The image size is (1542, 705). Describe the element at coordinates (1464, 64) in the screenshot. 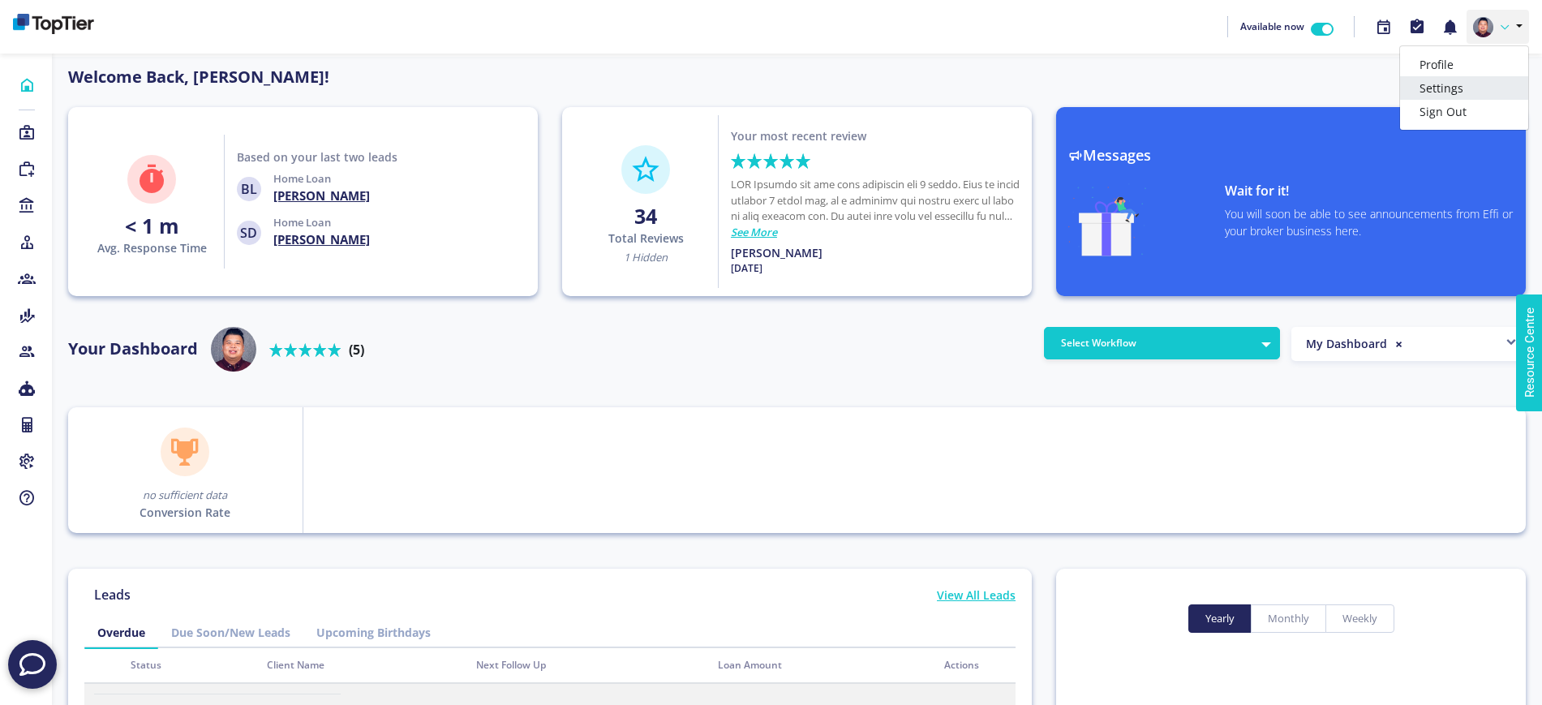

I see `a: Profile` at that location.